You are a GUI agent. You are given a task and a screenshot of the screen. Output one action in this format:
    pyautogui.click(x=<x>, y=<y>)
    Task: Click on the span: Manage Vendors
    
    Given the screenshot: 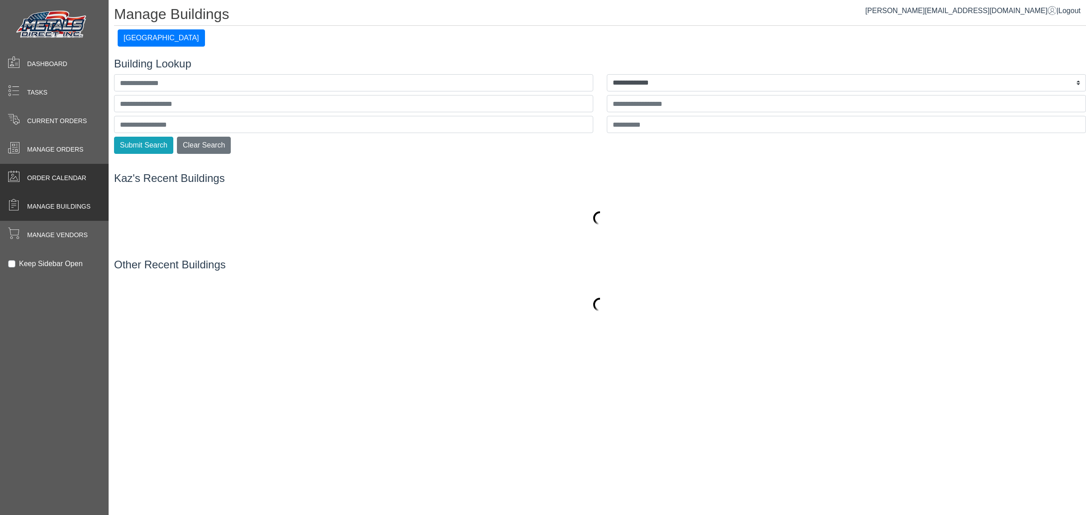 What is the action you would take?
    pyautogui.click(x=57, y=235)
    